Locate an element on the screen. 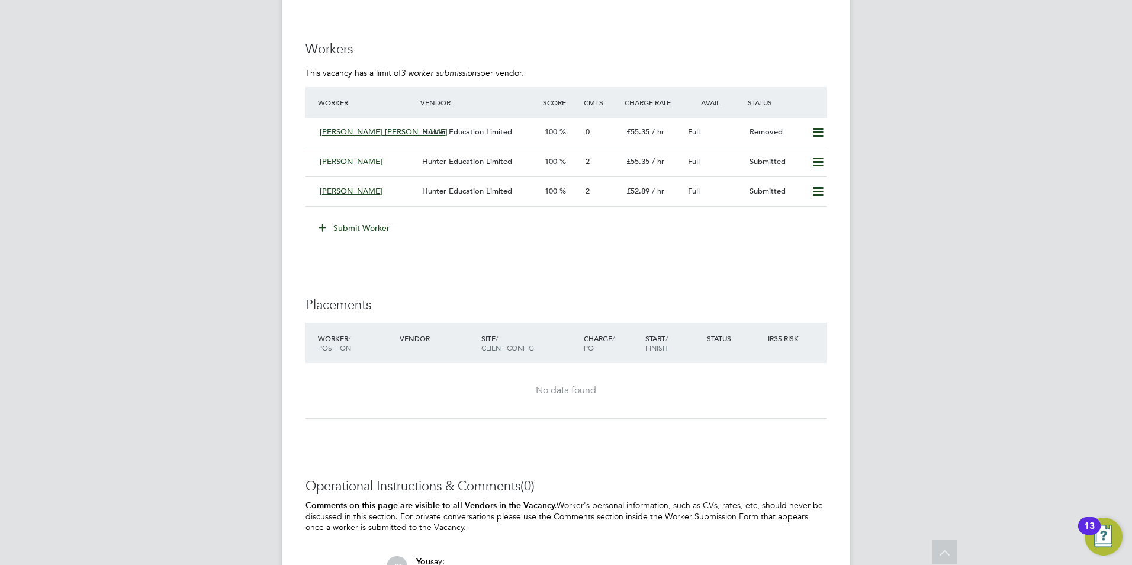 This screenshot has width=1132, height=565. div: Charge Rate is located at coordinates (653, 102).